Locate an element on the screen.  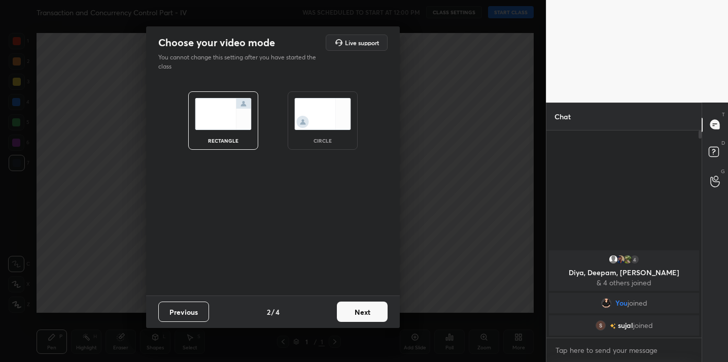
p: G is located at coordinates (723, 171).